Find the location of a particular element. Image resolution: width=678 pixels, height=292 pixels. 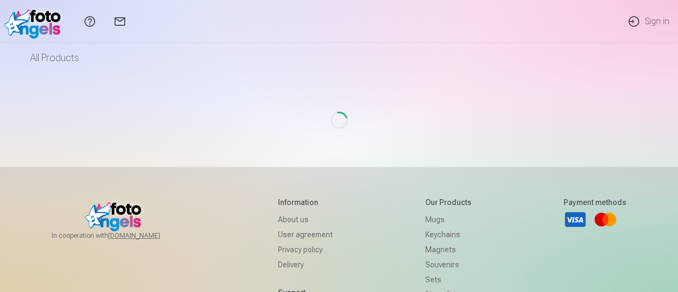

a: Mugs is located at coordinates (448, 220).